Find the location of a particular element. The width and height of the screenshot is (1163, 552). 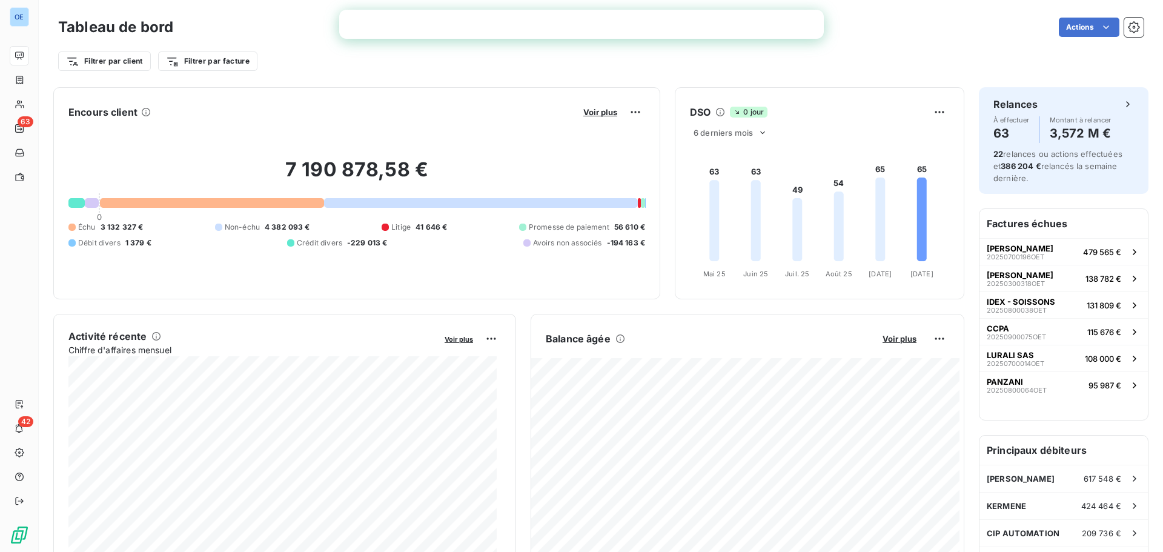

h3: Tableau de bord is located at coordinates (116, 27).